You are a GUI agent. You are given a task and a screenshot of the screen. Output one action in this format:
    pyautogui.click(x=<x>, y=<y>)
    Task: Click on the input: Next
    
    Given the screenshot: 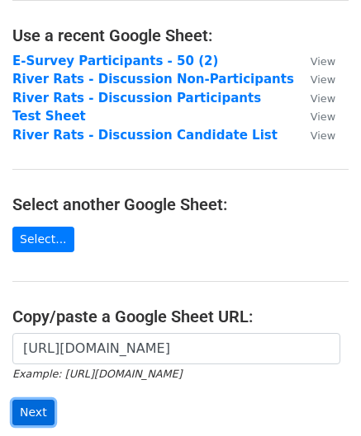 What is the action you would take?
    pyautogui.click(x=33, y=412)
    